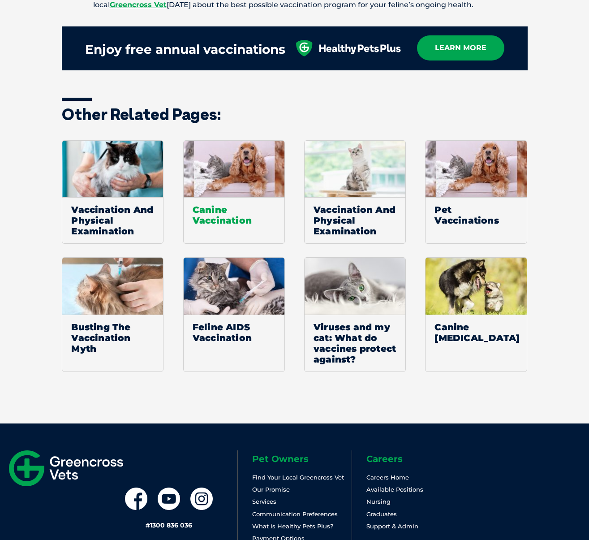  Describe the element at coordinates (388, 477) in the screenshot. I see `a: Careers Home` at that location.